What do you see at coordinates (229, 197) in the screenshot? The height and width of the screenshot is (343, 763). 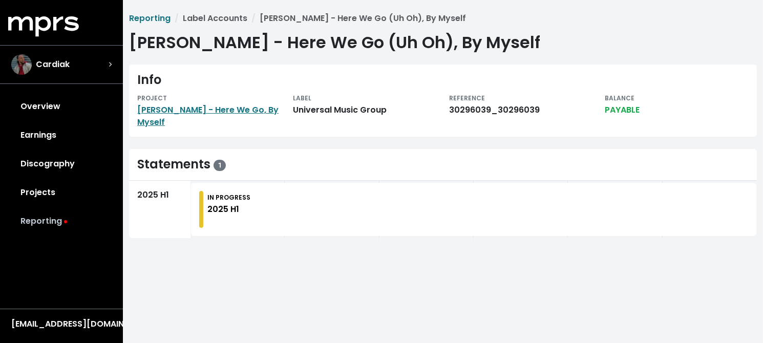 I see `small: IN PROGRESS` at bounding box center [229, 197].